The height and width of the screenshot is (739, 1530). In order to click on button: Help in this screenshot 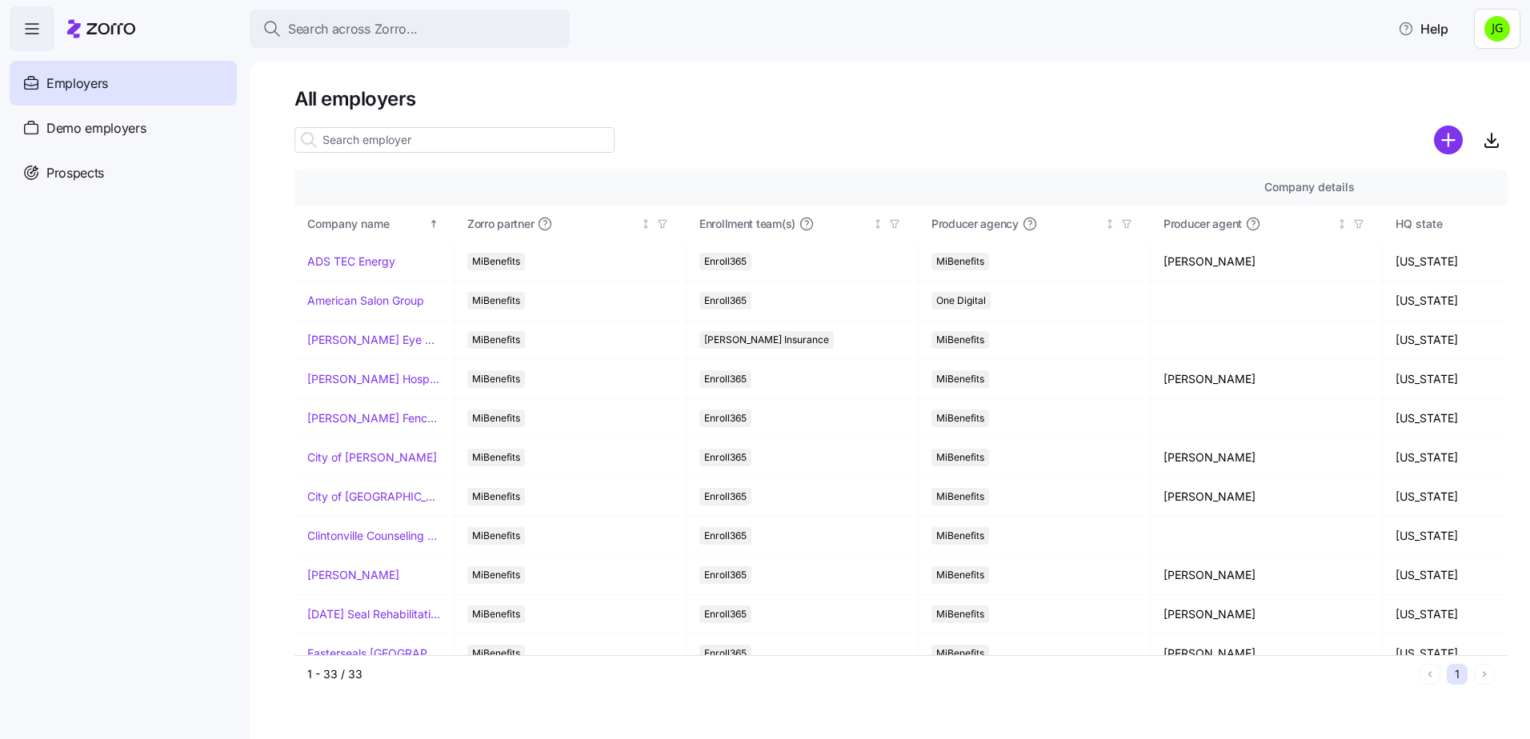, I will do `click(1422, 29)`.